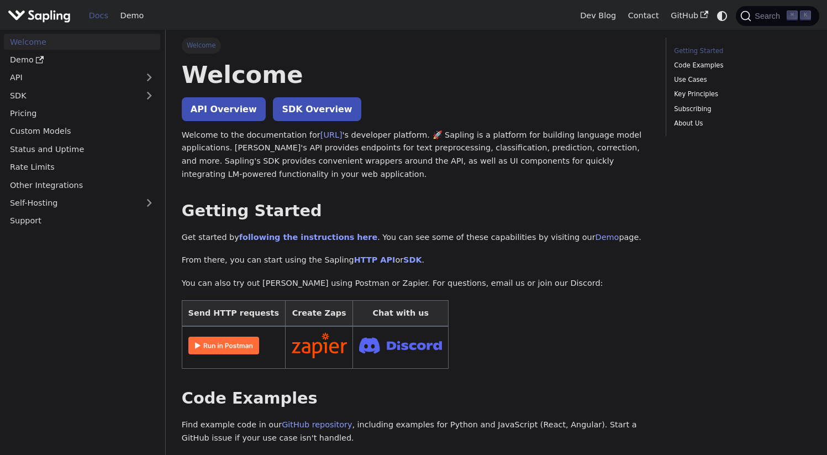  What do you see at coordinates (598, 15) in the screenshot?
I see `a: Dev Blog` at bounding box center [598, 15].